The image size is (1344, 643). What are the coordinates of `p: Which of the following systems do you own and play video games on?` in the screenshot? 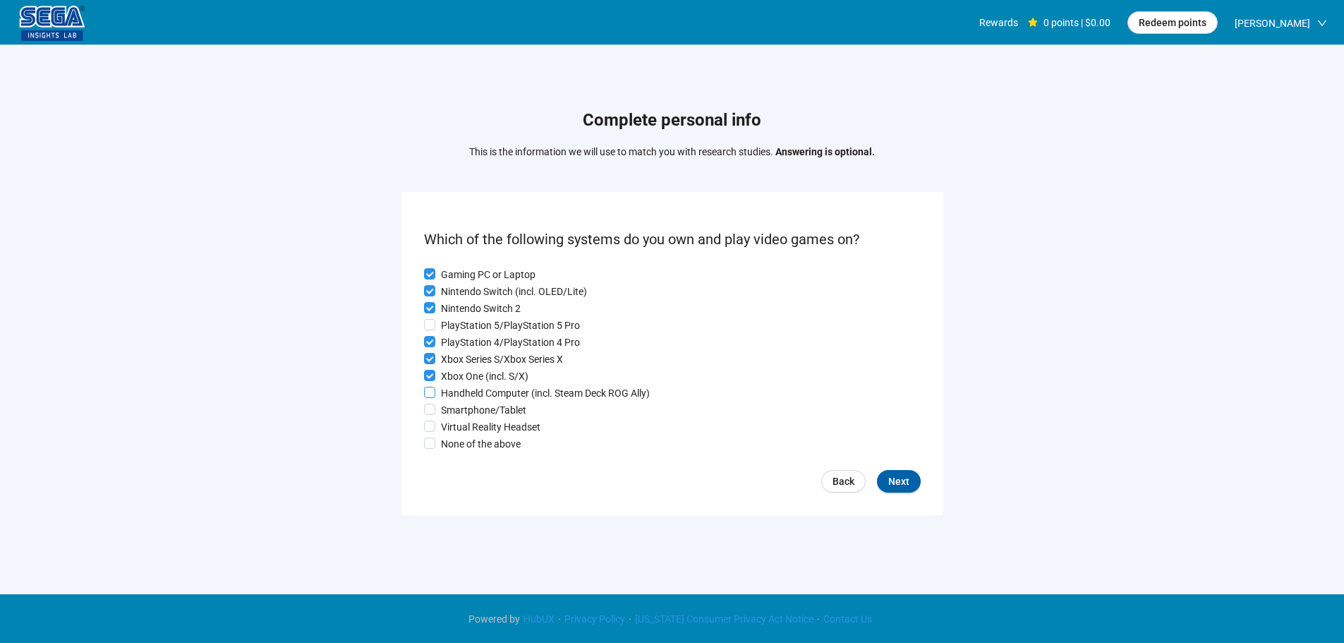 It's located at (672, 239).